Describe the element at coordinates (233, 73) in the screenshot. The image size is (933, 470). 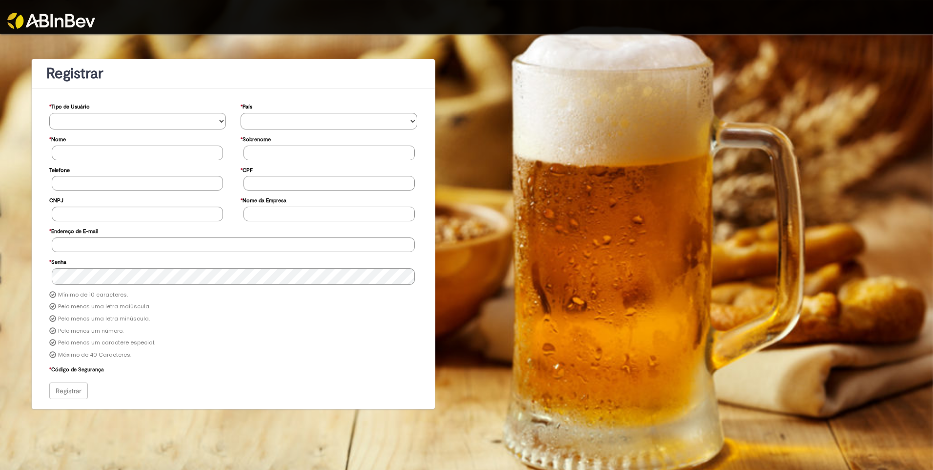
I see `h1: Registrar` at that location.